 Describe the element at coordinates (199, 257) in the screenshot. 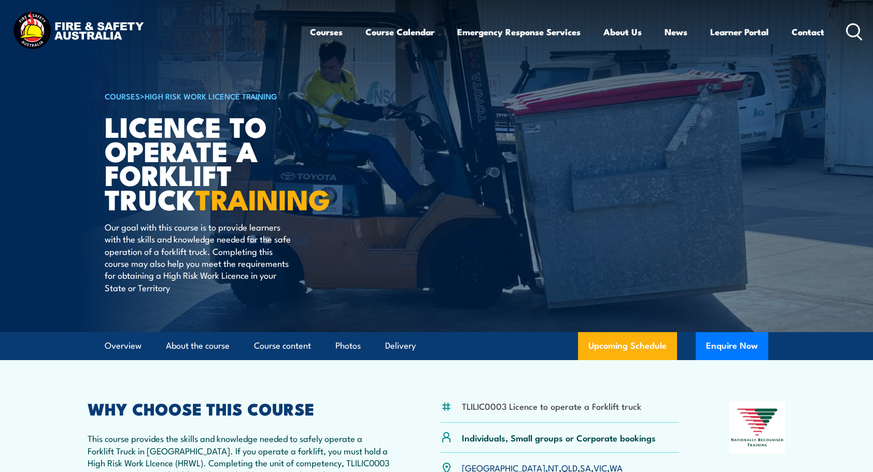

I see `p: Our goal with this course is to provide learners with the skills and knowledge needed for the saf...` at that location.